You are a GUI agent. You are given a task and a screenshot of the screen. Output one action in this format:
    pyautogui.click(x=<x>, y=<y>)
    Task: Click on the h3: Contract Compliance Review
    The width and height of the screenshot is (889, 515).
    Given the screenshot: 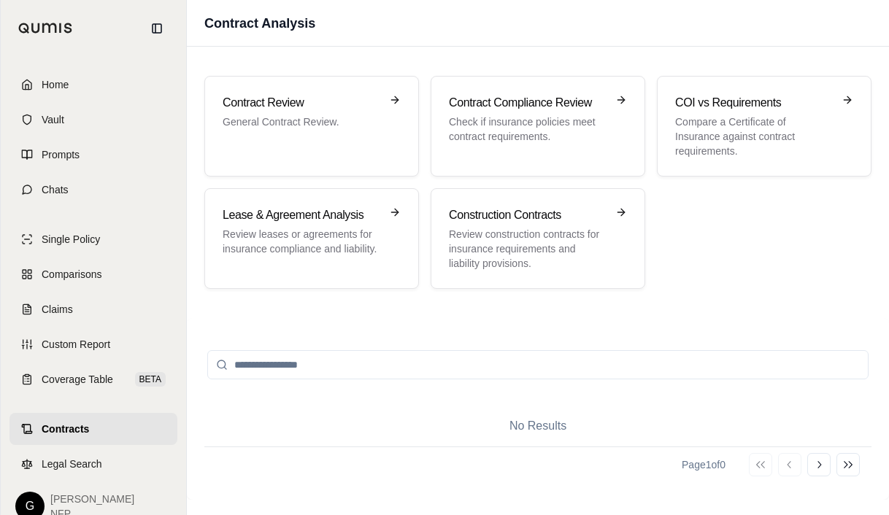 What is the action you would take?
    pyautogui.click(x=528, y=103)
    